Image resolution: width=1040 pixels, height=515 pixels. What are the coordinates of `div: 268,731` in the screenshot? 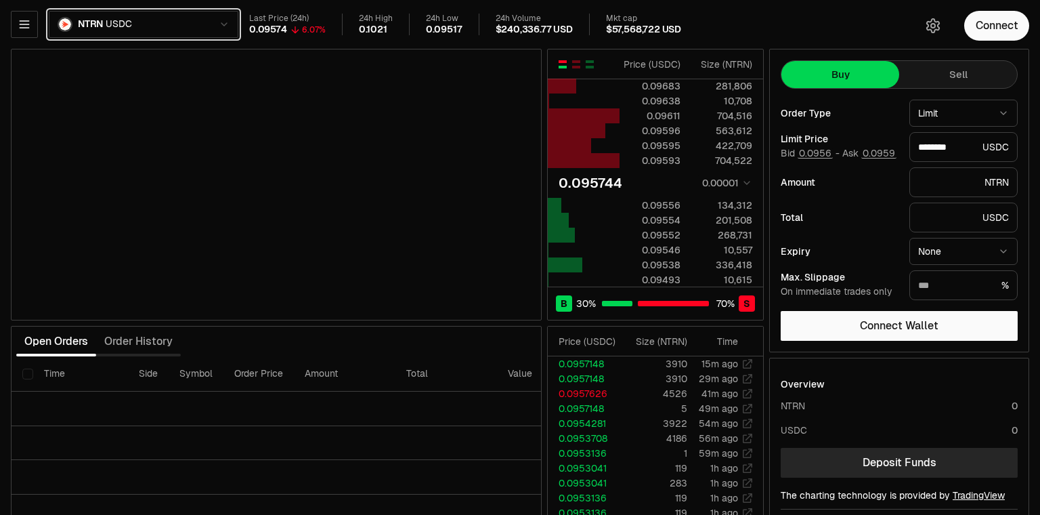 It's located at (722, 235).